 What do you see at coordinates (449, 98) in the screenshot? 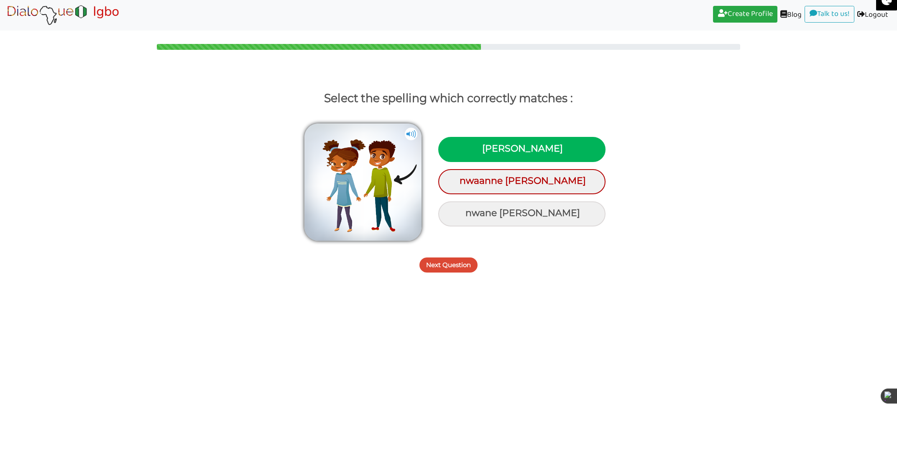
I see `p: Select the spelling which correctly matches :` at bounding box center [449, 98].